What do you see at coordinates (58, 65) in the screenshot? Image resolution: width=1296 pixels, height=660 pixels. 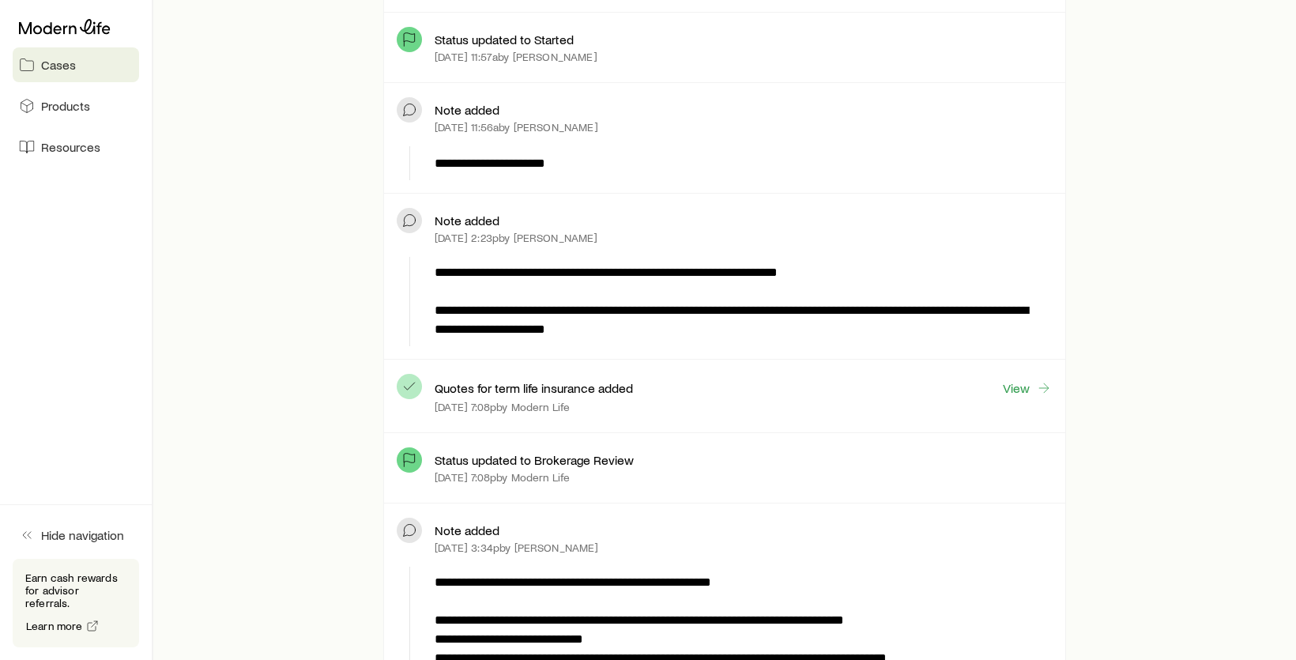 I see `span: Cases` at bounding box center [58, 65].